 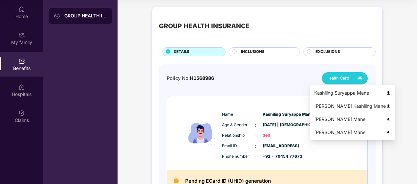 What do you see at coordinates (238, 135) in the screenshot?
I see `span: Relationship` at bounding box center [238, 135].